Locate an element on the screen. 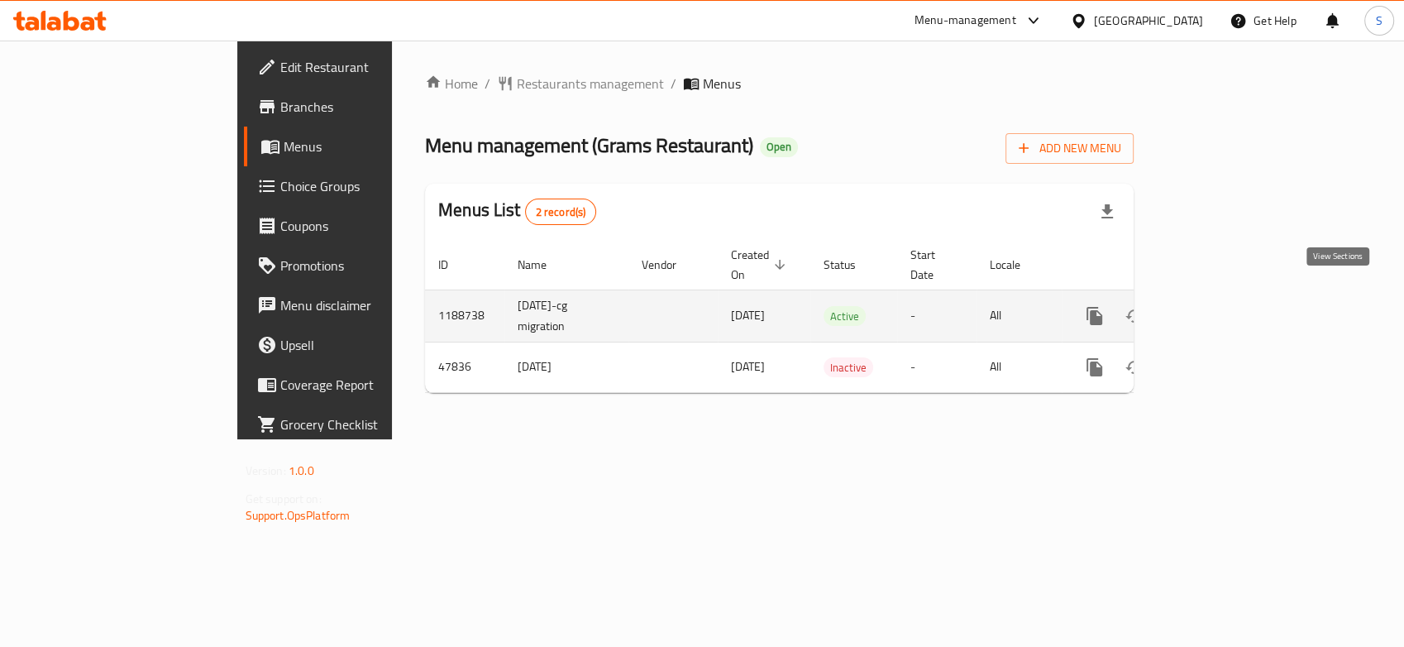 The width and height of the screenshot is (1404, 647). a: Menus is located at coordinates (358, 146).